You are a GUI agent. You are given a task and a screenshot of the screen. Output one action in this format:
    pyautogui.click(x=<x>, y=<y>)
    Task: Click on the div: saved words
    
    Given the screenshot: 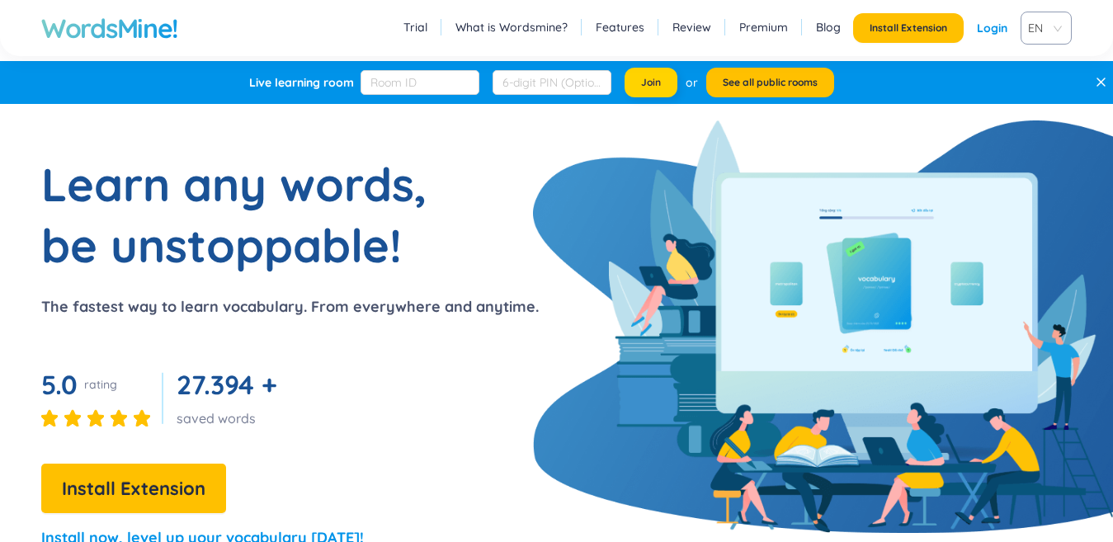 What is the action you would take?
    pyautogui.click(x=229, y=418)
    